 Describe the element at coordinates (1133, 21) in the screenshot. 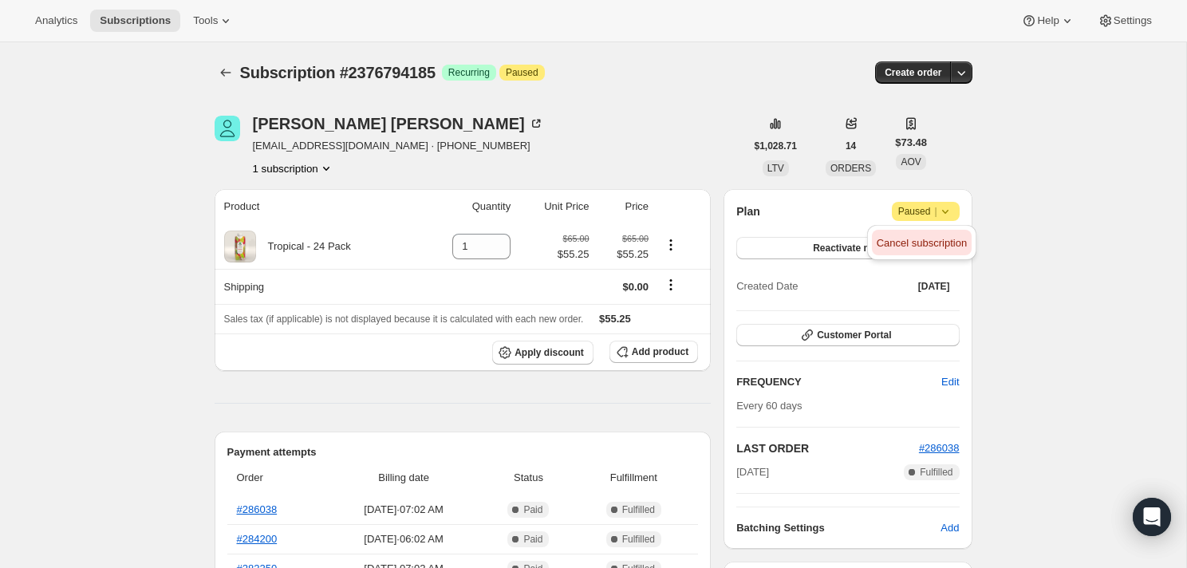

I see `span: Settings` at that location.